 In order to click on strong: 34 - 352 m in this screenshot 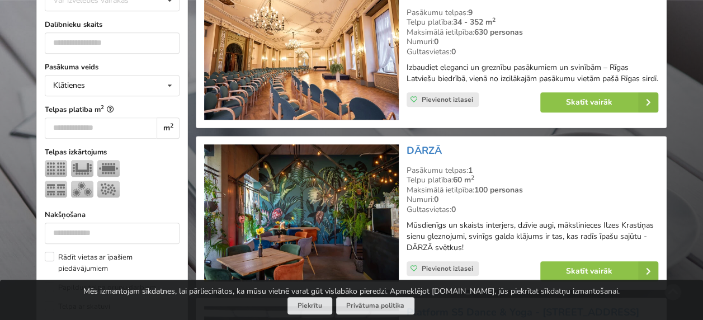, I will do `click(474, 22)`.